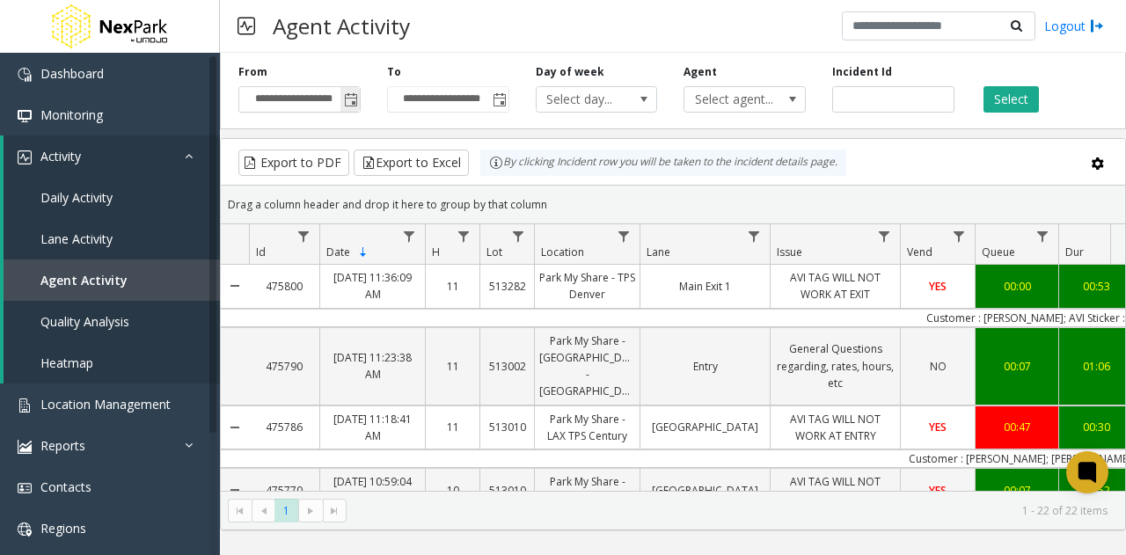  Describe the element at coordinates (705, 366) in the screenshot. I see `a: Entry` at that location.